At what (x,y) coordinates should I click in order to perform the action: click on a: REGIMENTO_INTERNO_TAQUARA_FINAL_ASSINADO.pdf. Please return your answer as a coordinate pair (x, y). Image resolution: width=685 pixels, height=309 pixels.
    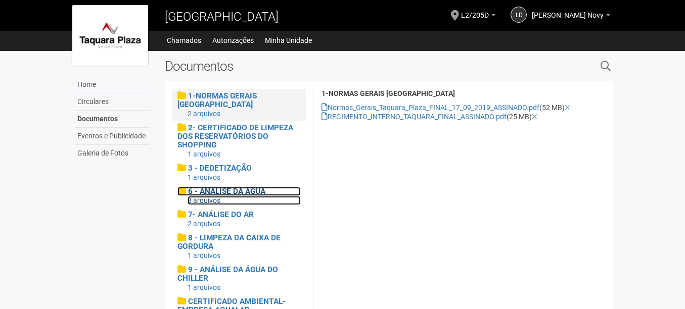
    Looking at the image, I should click on (414, 117).